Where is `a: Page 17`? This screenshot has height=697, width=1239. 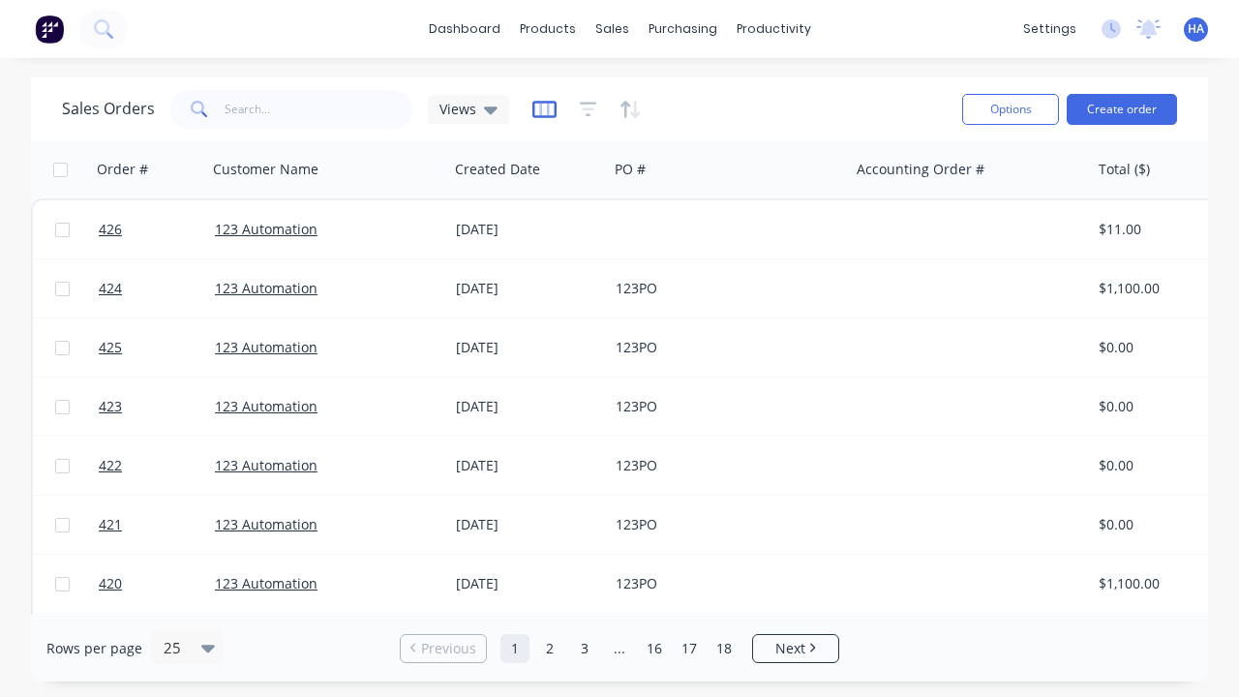 a: Page 17 is located at coordinates (689, 649).